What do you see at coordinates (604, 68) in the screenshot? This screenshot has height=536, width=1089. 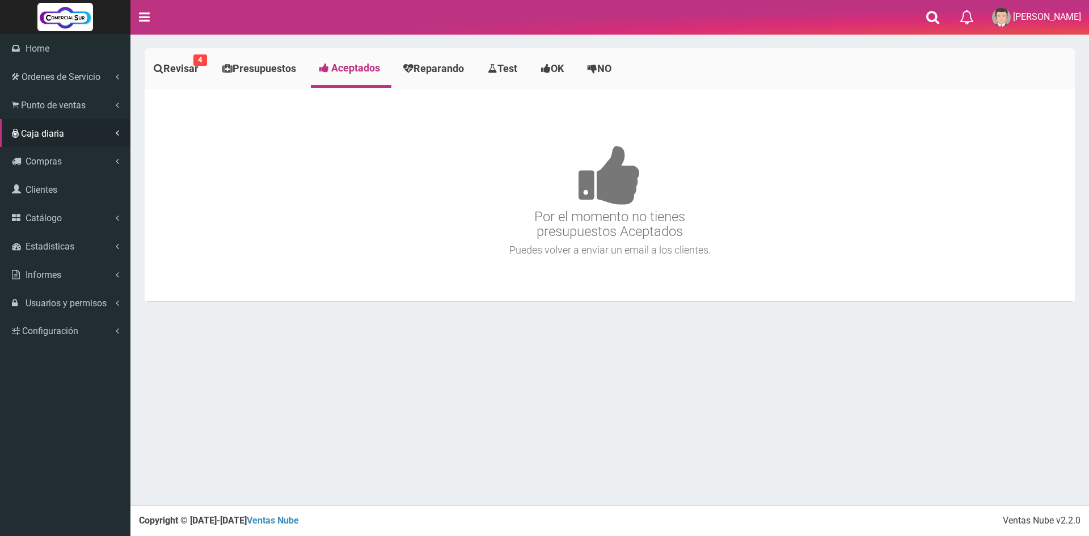 I see `span: NO` at bounding box center [604, 68].